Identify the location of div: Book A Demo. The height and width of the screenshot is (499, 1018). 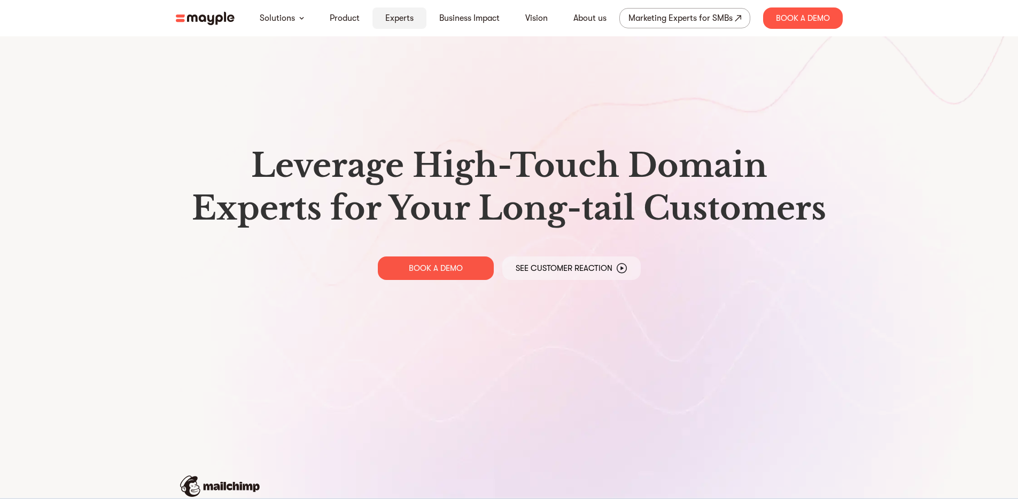
(802, 18).